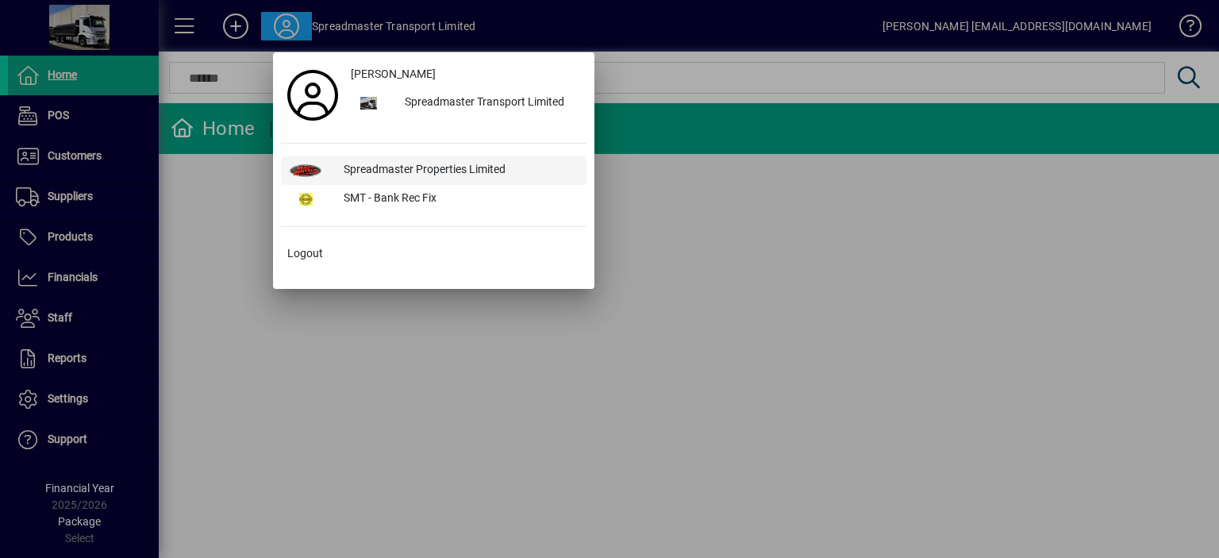 The height and width of the screenshot is (558, 1219). What do you see at coordinates (433, 254) in the screenshot?
I see `button: Logout` at bounding box center [433, 254].